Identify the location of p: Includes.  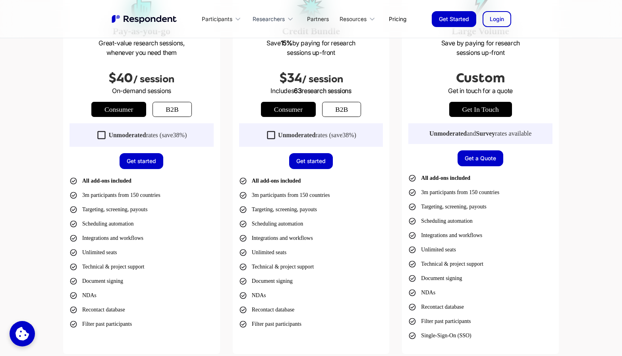
(311, 91).